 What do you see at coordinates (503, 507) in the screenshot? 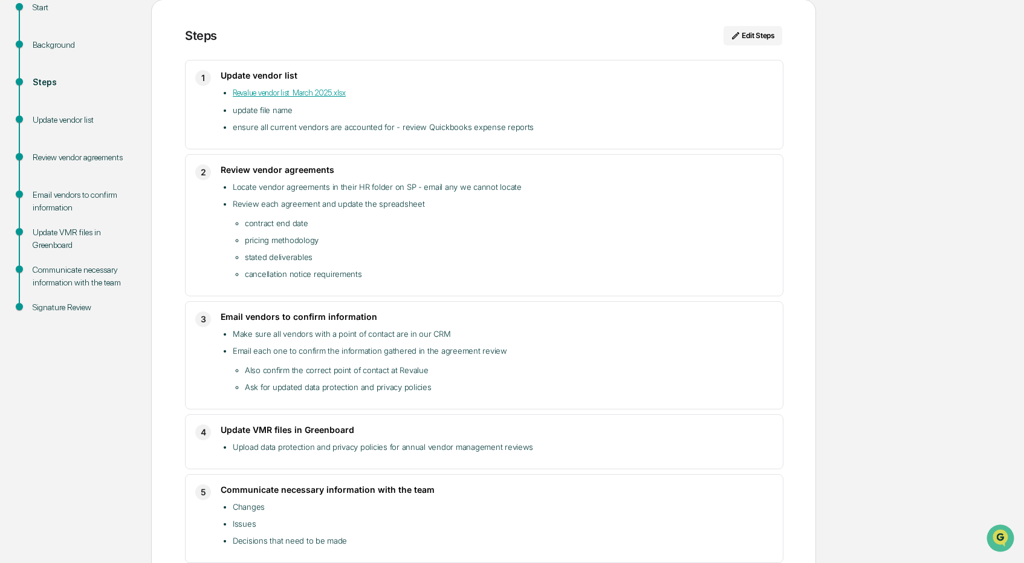
I see `li: ​Changes` at bounding box center [503, 507].